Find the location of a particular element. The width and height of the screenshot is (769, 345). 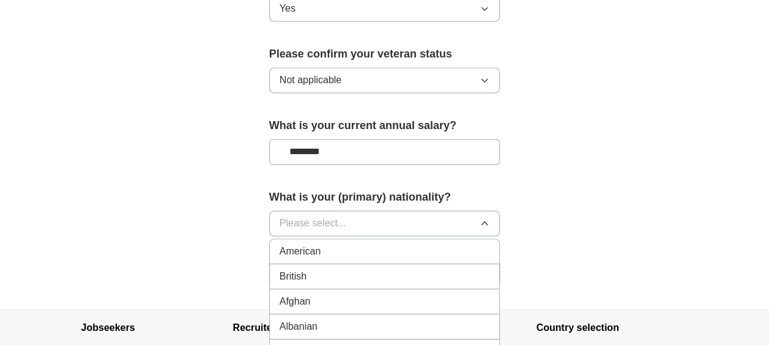

button: Not applicable is located at coordinates (385, 80).